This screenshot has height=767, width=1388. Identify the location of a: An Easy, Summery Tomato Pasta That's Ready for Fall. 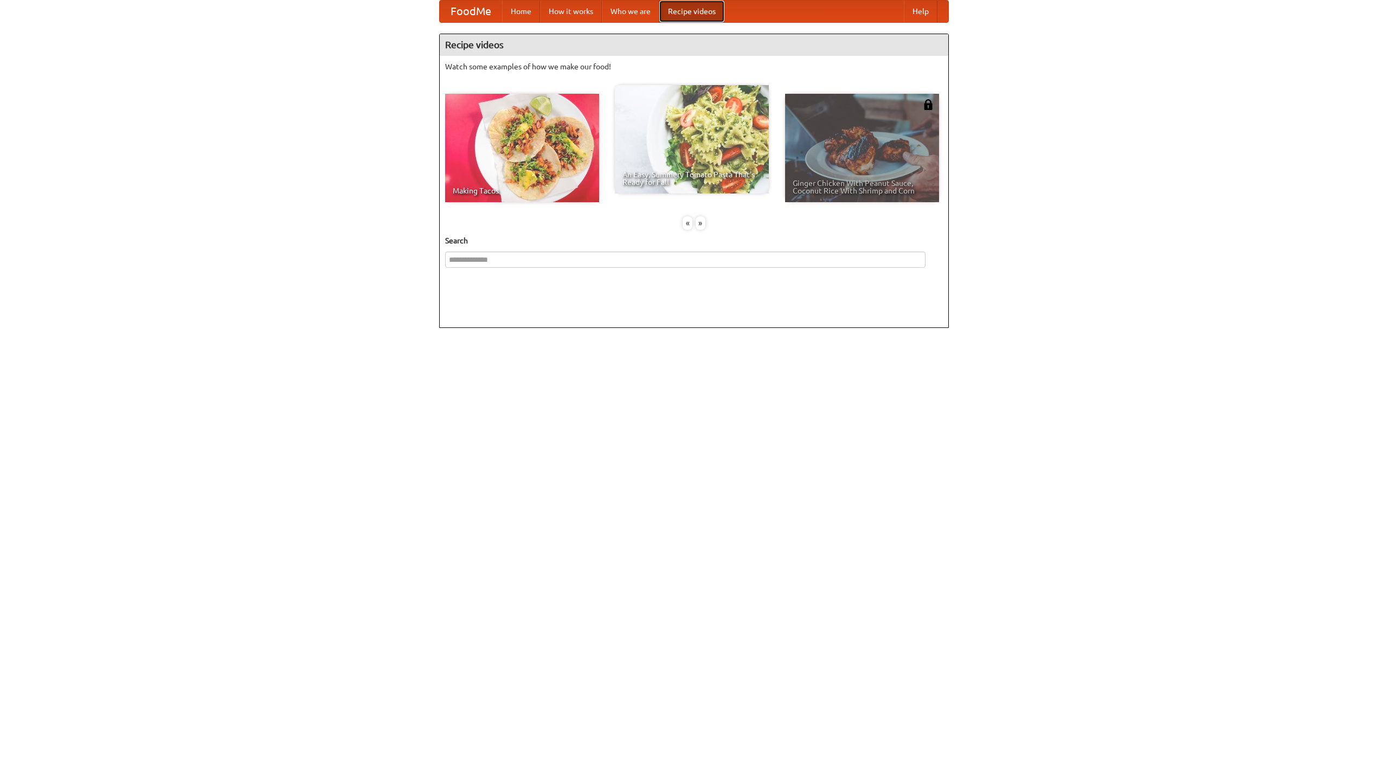
(692, 139).